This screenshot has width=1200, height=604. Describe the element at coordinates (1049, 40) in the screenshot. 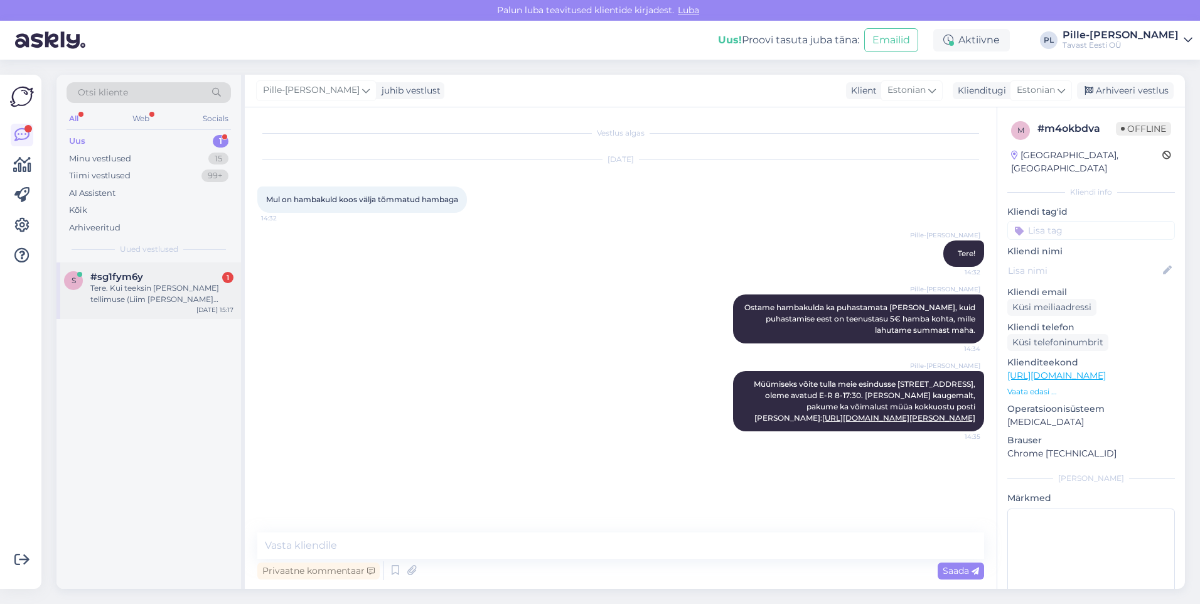

I see `div: PL` at that location.